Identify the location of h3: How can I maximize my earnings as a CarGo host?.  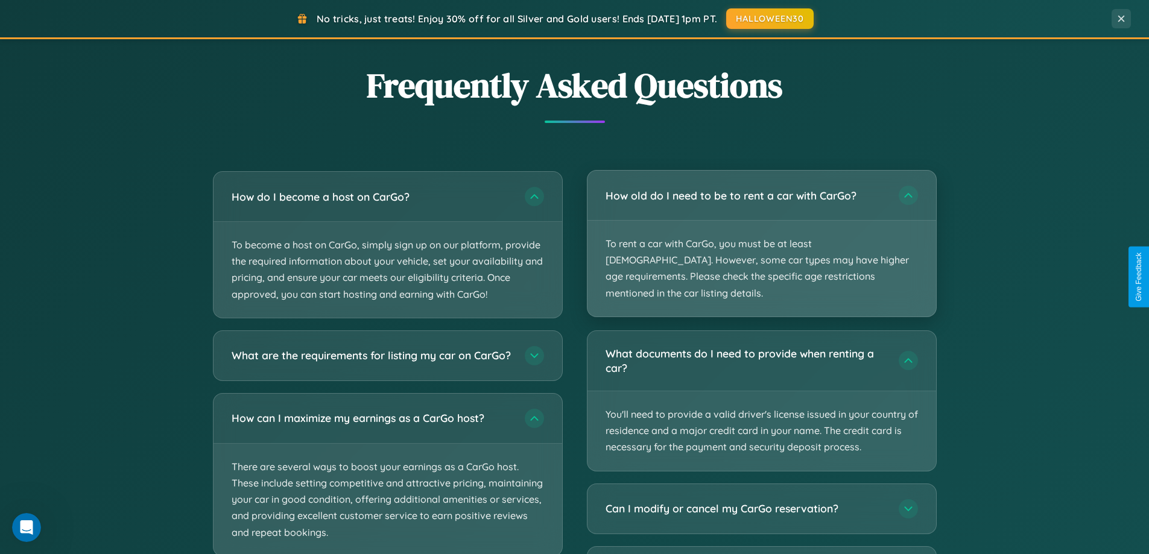
(372, 418).